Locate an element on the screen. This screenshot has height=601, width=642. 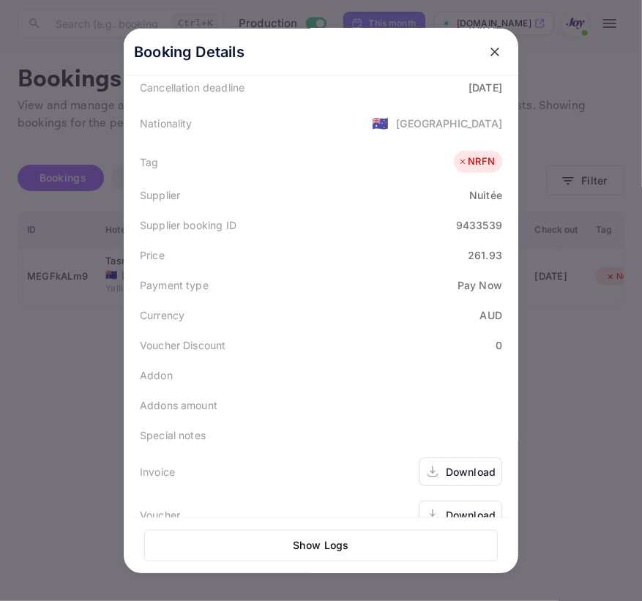
button: close is located at coordinates (495, 52).